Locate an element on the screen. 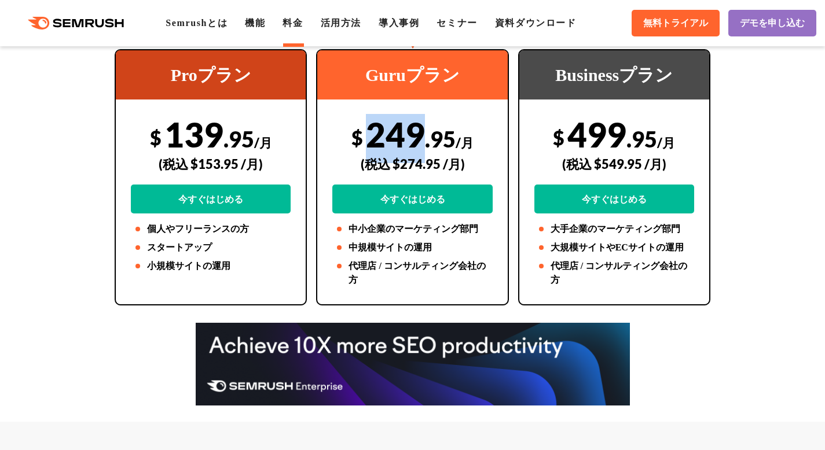 This screenshot has width=825, height=450. a: 活用方法 is located at coordinates (341, 23).